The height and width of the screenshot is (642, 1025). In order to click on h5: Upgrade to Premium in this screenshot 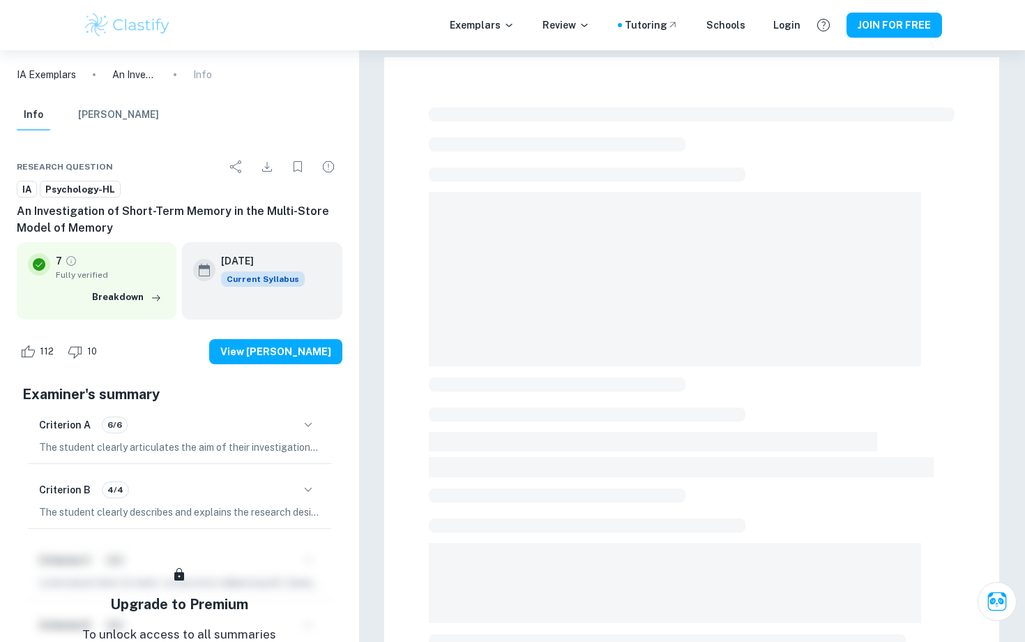, I will do `click(179, 604)`.